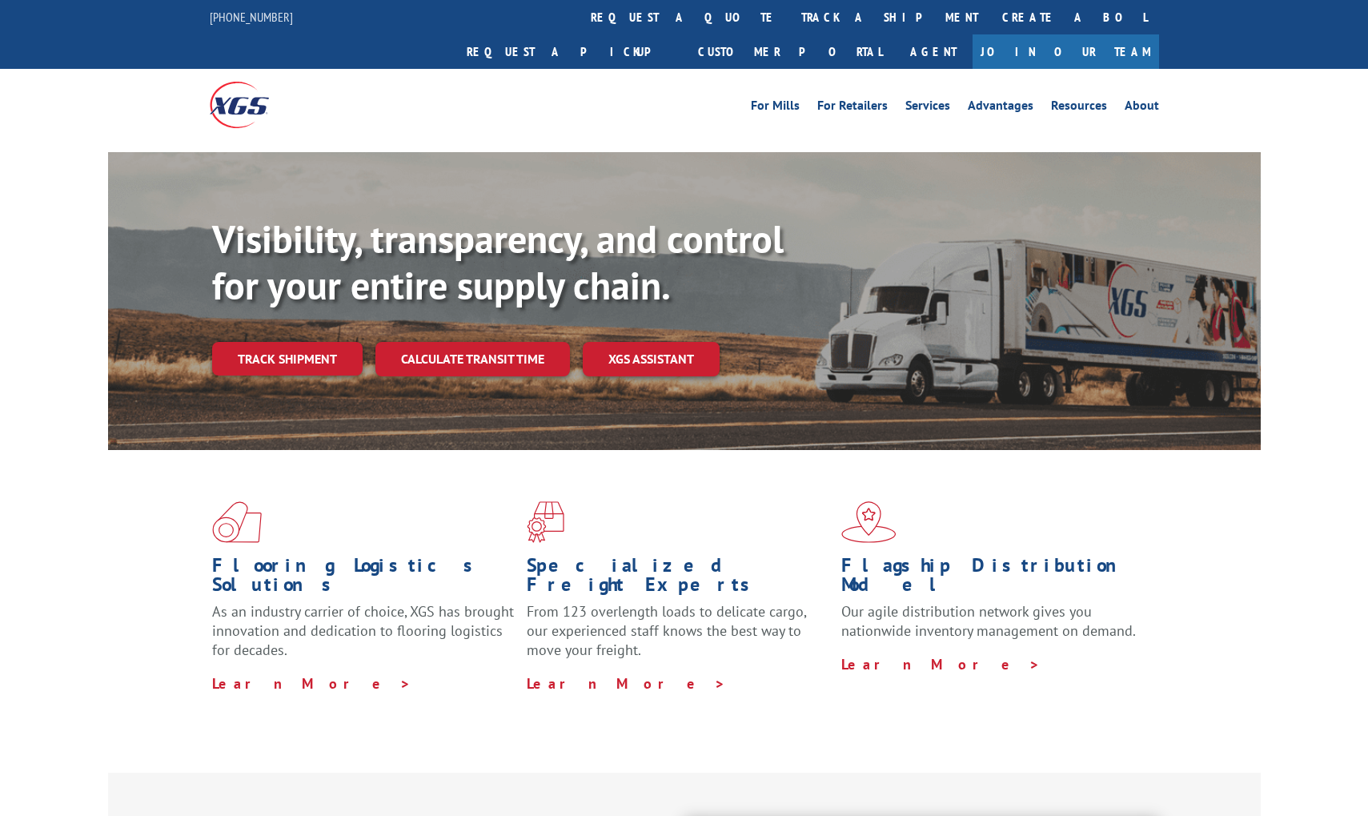 The width and height of the screenshot is (1368, 816). I want to click on a: For Retailers, so click(852, 108).